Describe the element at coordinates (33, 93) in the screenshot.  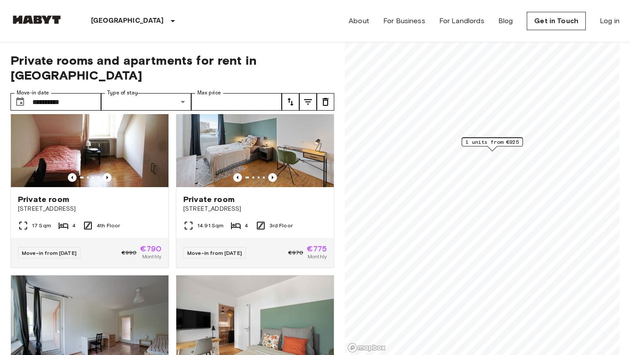
I see `label: Move-in date` at that location.